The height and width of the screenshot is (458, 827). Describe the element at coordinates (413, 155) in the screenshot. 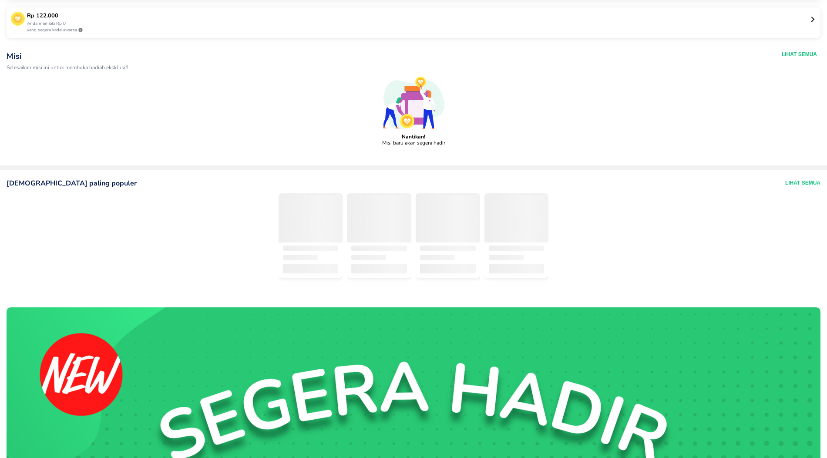

I see `span: lihat misi yang telah selesai` at that location.